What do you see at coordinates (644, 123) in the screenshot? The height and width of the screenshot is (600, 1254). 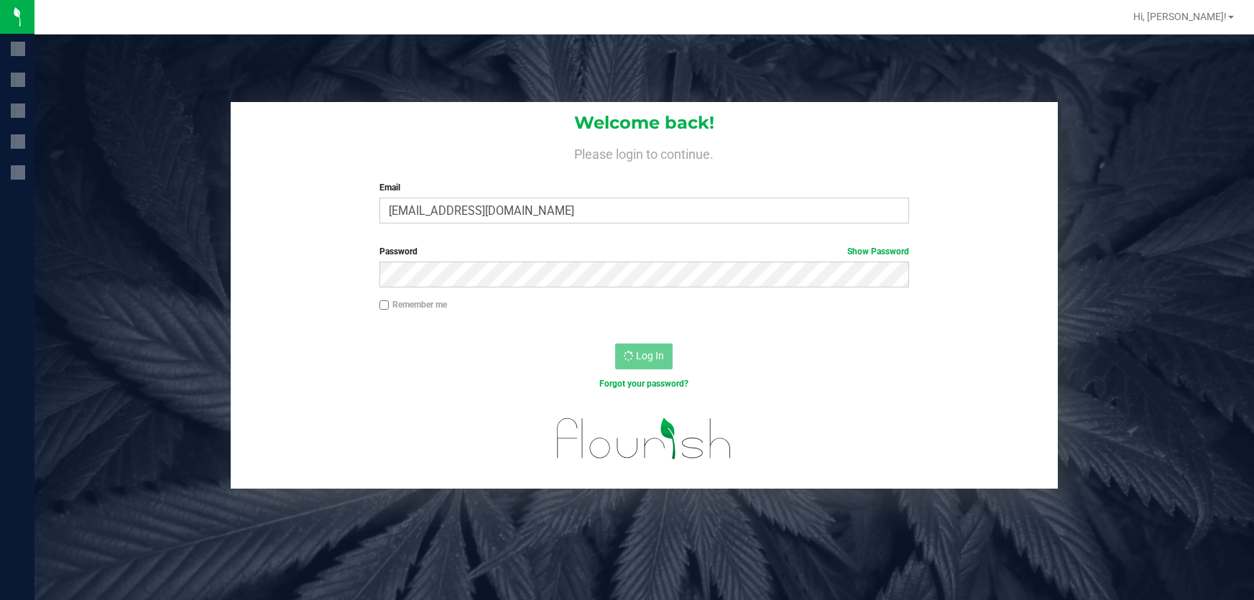 I see `h1: Welcome back!` at bounding box center [644, 123].